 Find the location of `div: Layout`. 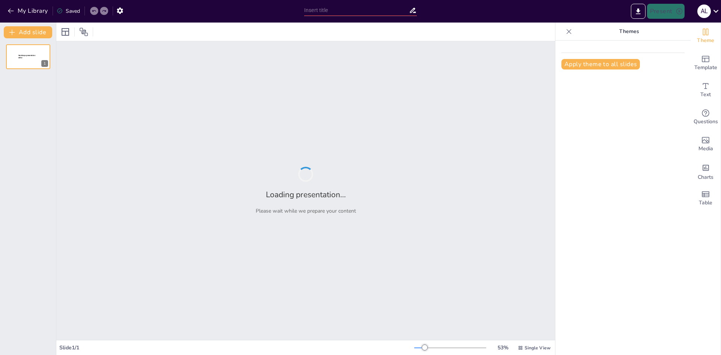

div: Layout is located at coordinates (65, 32).